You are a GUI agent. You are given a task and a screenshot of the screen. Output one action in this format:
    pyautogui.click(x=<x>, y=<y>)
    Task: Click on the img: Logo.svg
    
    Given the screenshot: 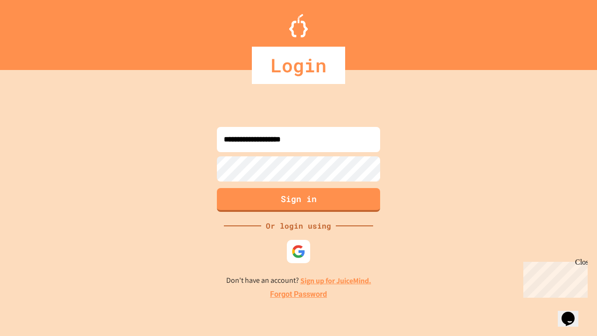 What is the action you would take?
    pyautogui.click(x=298, y=26)
    